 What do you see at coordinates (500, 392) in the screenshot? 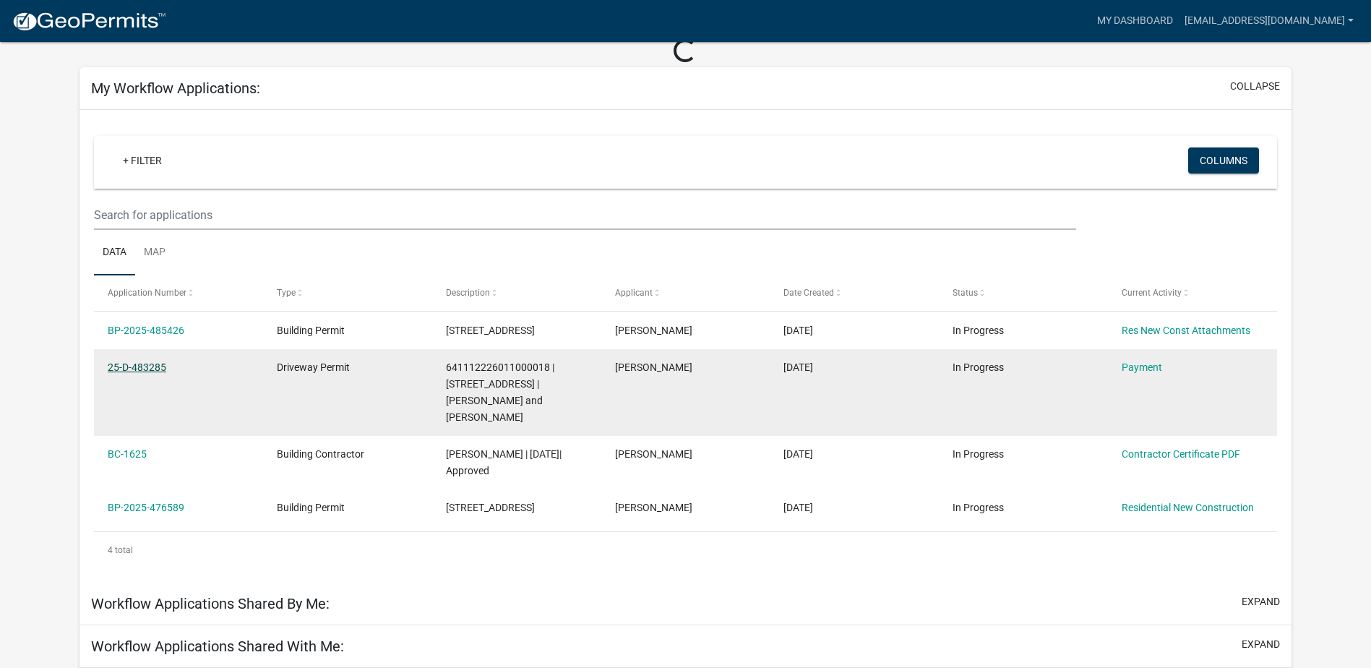
I see `span: 641112226011000018 | 523 Scenic View Ave | Jonathan Buzek and Megan Shurr-Buzek` at bounding box center [500, 392].